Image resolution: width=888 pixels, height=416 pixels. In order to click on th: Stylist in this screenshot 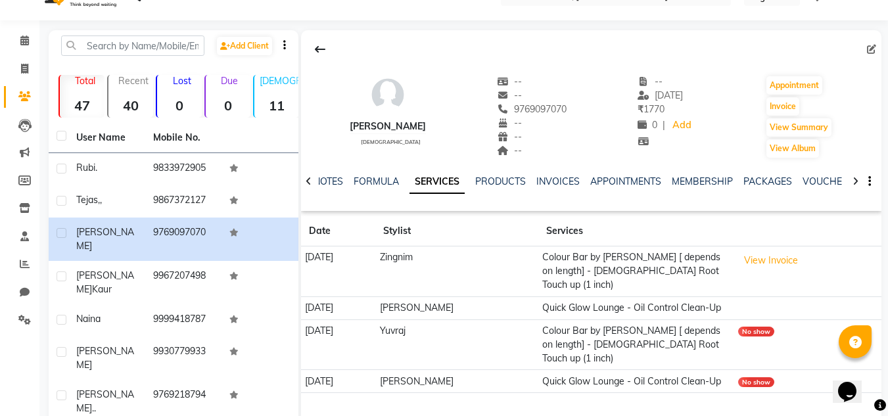, I will do `click(457, 231)`.